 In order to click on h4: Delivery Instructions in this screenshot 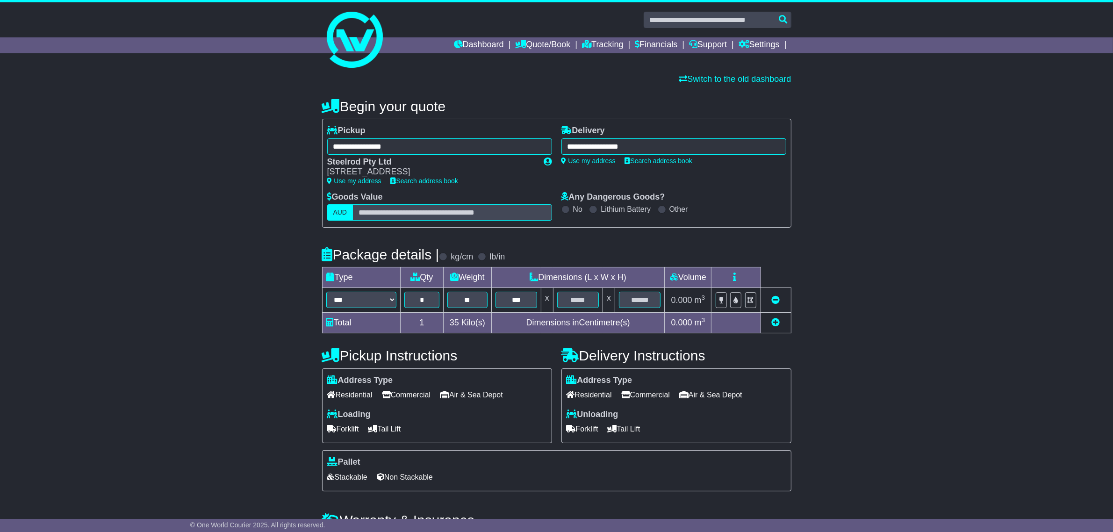, I will do `click(676, 355)`.